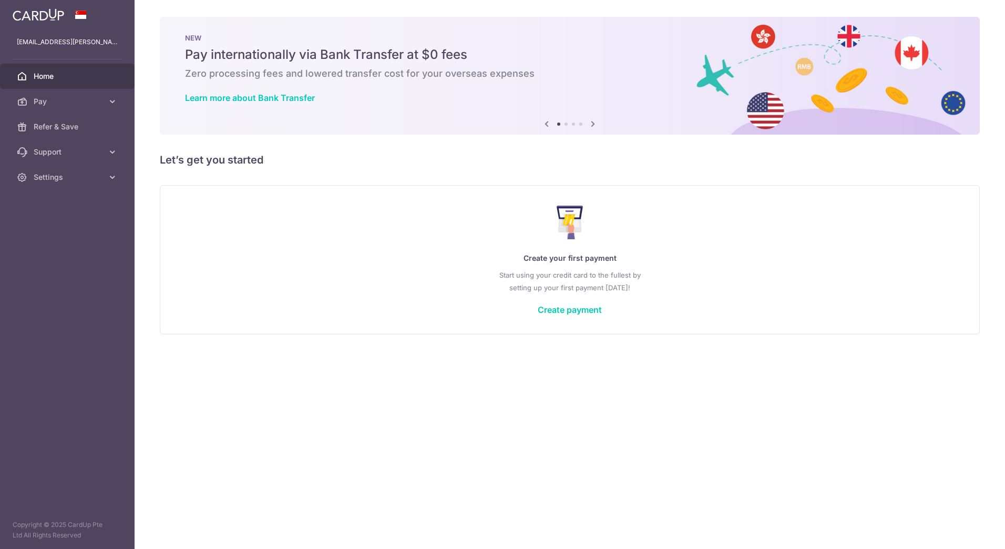 This screenshot has width=1005, height=549. Describe the element at coordinates (570, 222) in the screenshot. I see `img: Make Payment` at that location.